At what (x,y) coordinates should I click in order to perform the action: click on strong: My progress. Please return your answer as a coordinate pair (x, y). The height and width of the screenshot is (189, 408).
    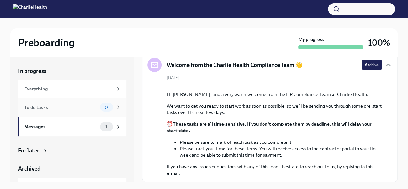
    Looking at the image, I should click on (311, 39).